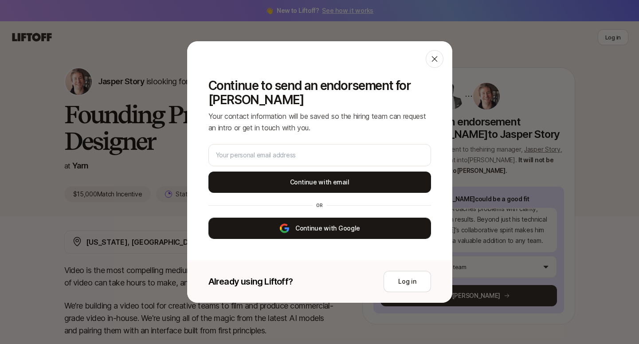 This screenshot has height=344, width=639. What do you see at coordinates (320, 228) in the screenshot?
I see `button: Continue with Google` at bounding box center [320, 228].